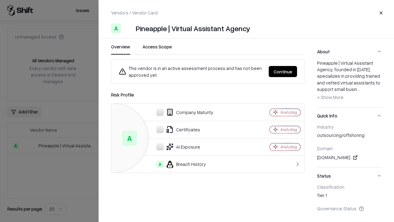 This screenshot has width=394, height=222. What do you see at coordinates (350, 187) in the screenshot?
I see `div: Classification` at bounding box center [350, 187].